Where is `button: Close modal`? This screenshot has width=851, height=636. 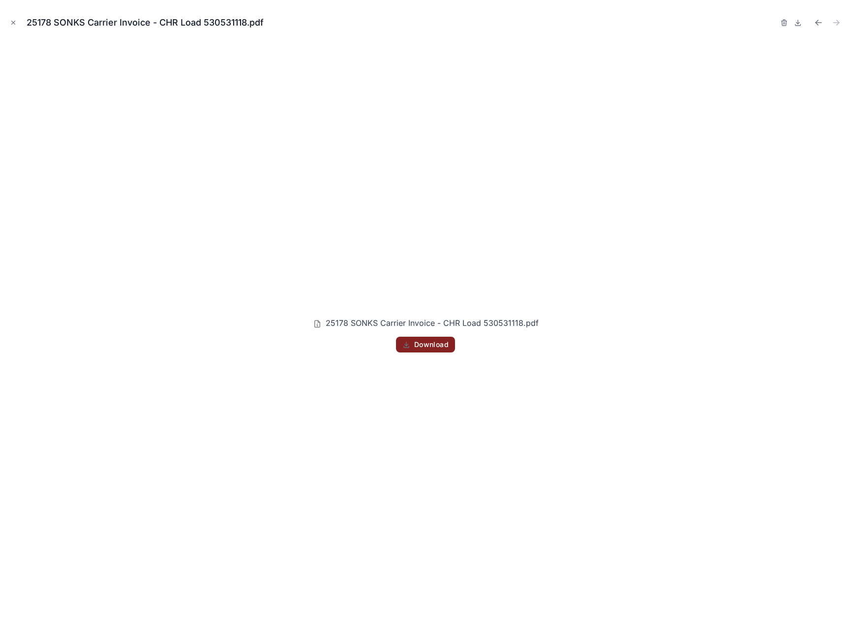
button: Close modal is located at coordinates (13, 23).